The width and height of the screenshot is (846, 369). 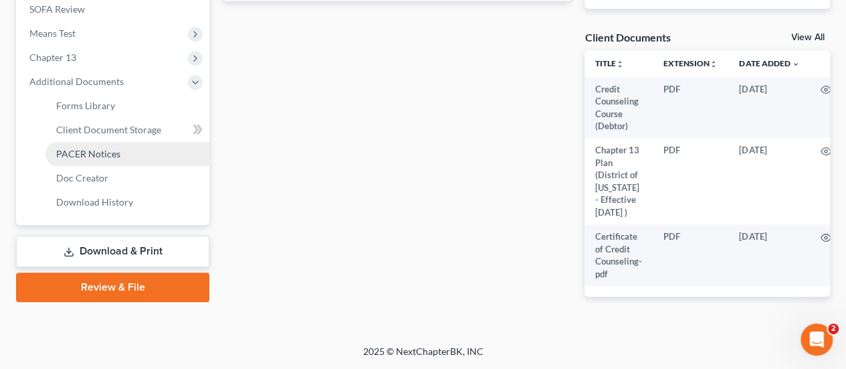 I want to click on a: Doc Creator, so click(x=127, y=178).